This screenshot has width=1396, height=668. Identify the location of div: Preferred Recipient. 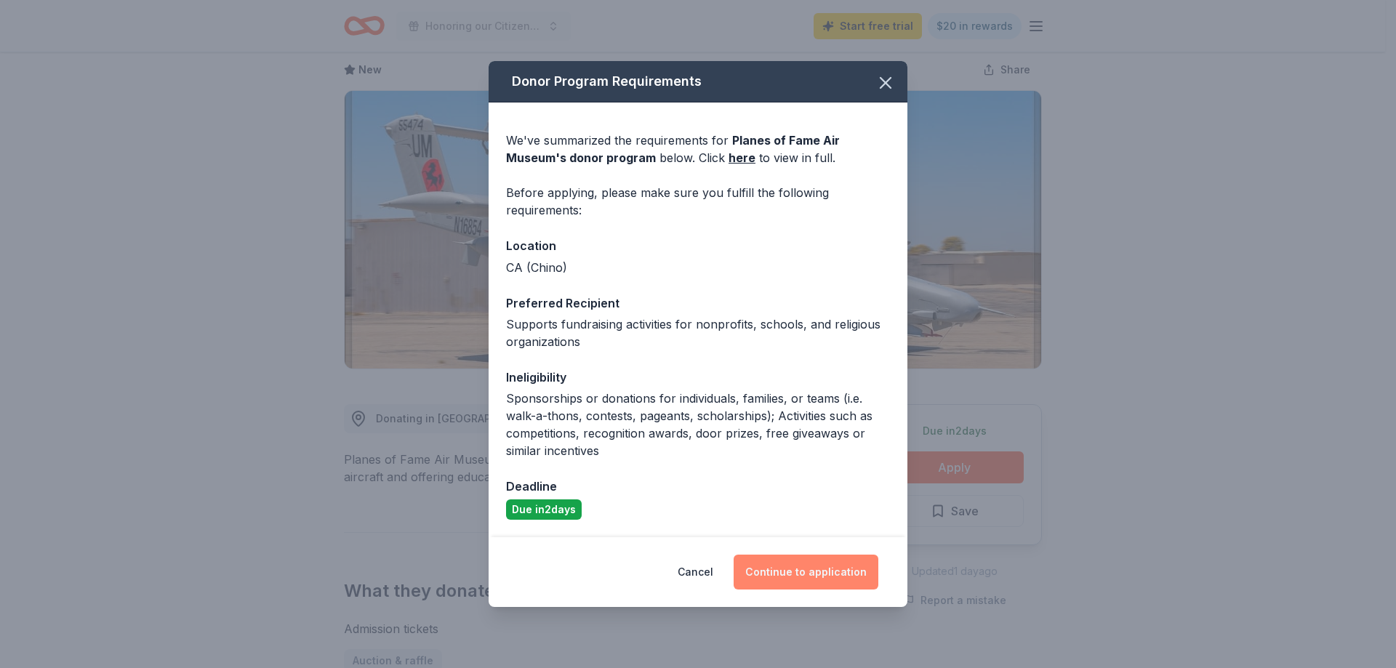
(698, 303).